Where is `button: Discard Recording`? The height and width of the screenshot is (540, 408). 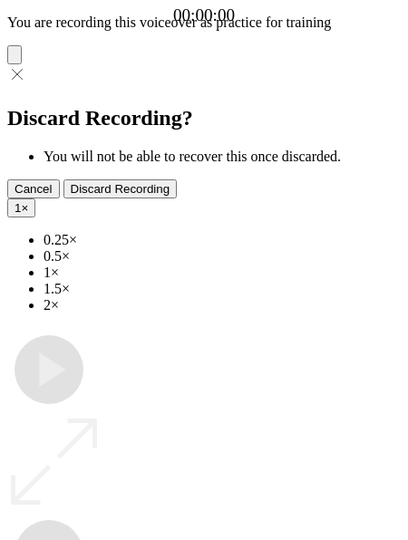
button: Discard Recording is located at coordinates (121, 188).